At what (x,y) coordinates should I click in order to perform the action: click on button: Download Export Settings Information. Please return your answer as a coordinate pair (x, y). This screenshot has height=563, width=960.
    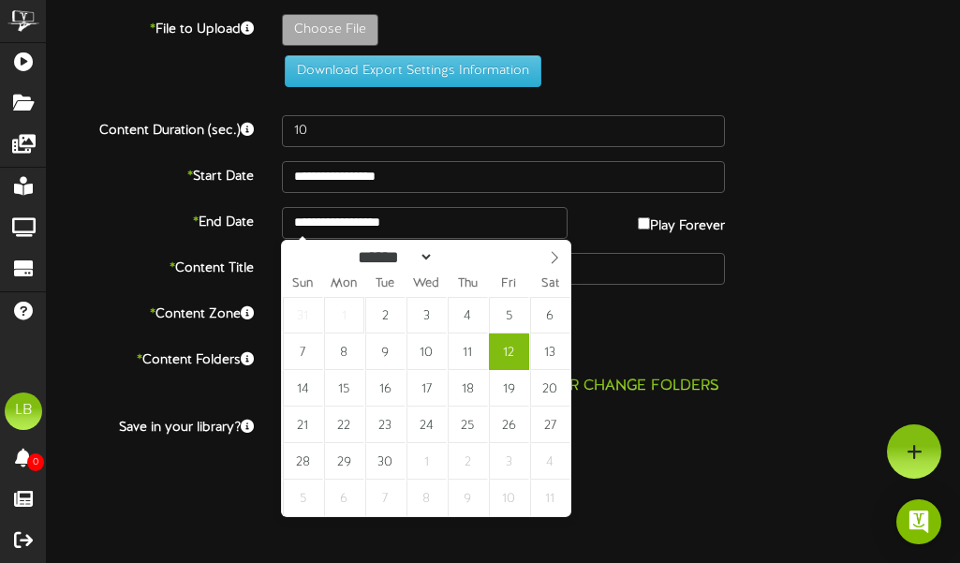
    Looking at the image, I should click on (413, 71).